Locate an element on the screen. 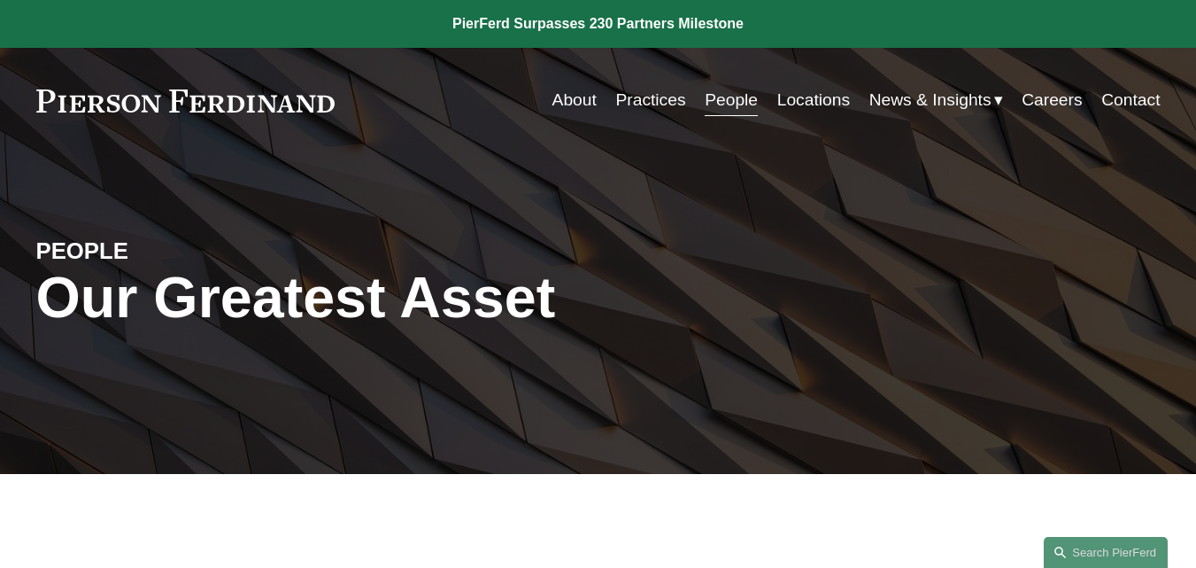 Image resolution: width=1196 pixels, height=568 pixels. a: folder dropdown is located at coordinates (936, 100).